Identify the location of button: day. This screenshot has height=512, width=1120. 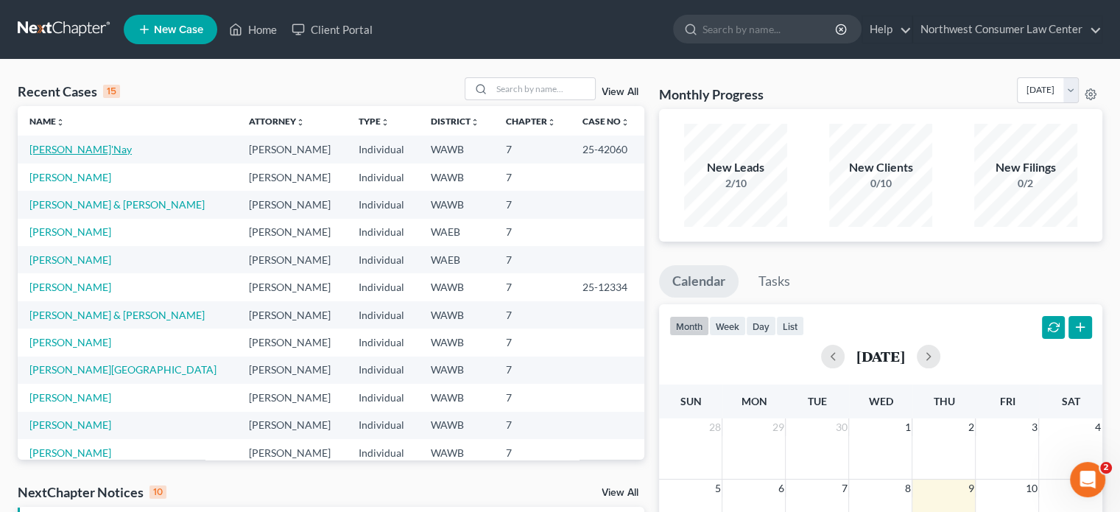
(760, 325).